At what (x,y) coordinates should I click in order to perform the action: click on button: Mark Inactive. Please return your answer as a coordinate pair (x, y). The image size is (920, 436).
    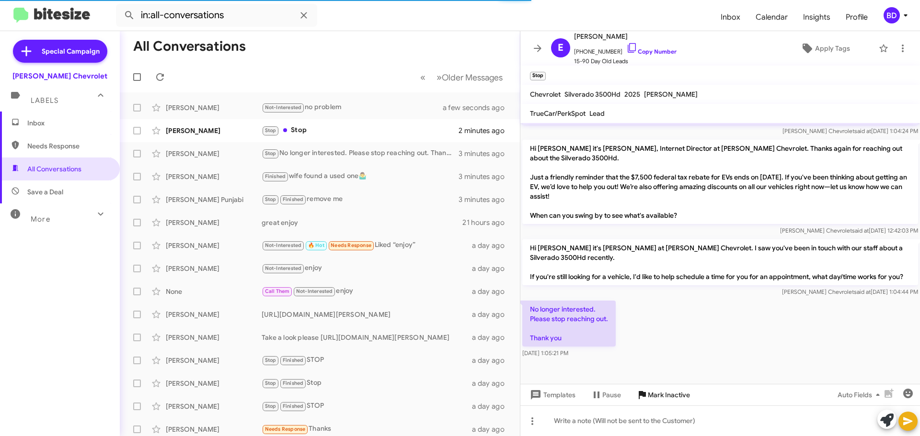
    Looking at the image, I should click on (663, 395).